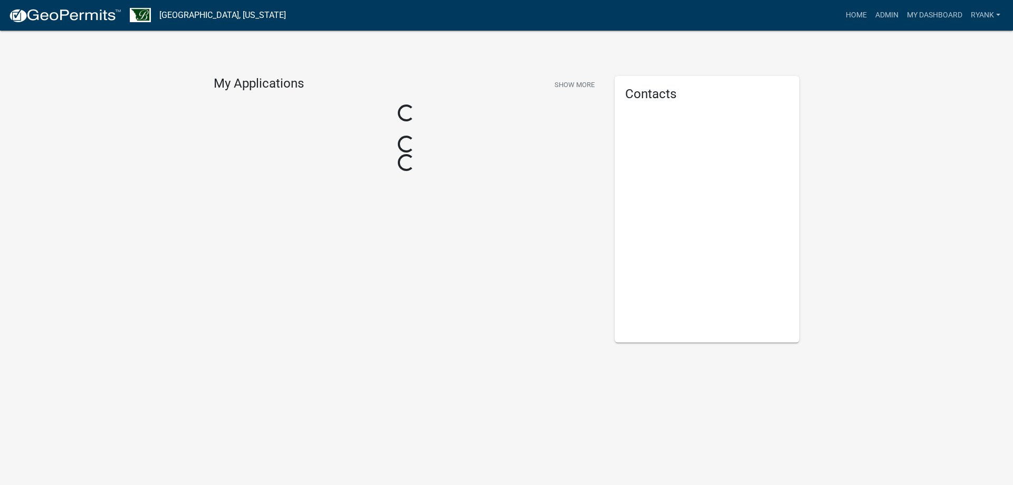 The width and height of the screenshot is (1013, 485). What do you see at coordinates (140, 15) in the screenshot?
I see `img: Benton County, Minnesota` at bounding box center [140, 15].